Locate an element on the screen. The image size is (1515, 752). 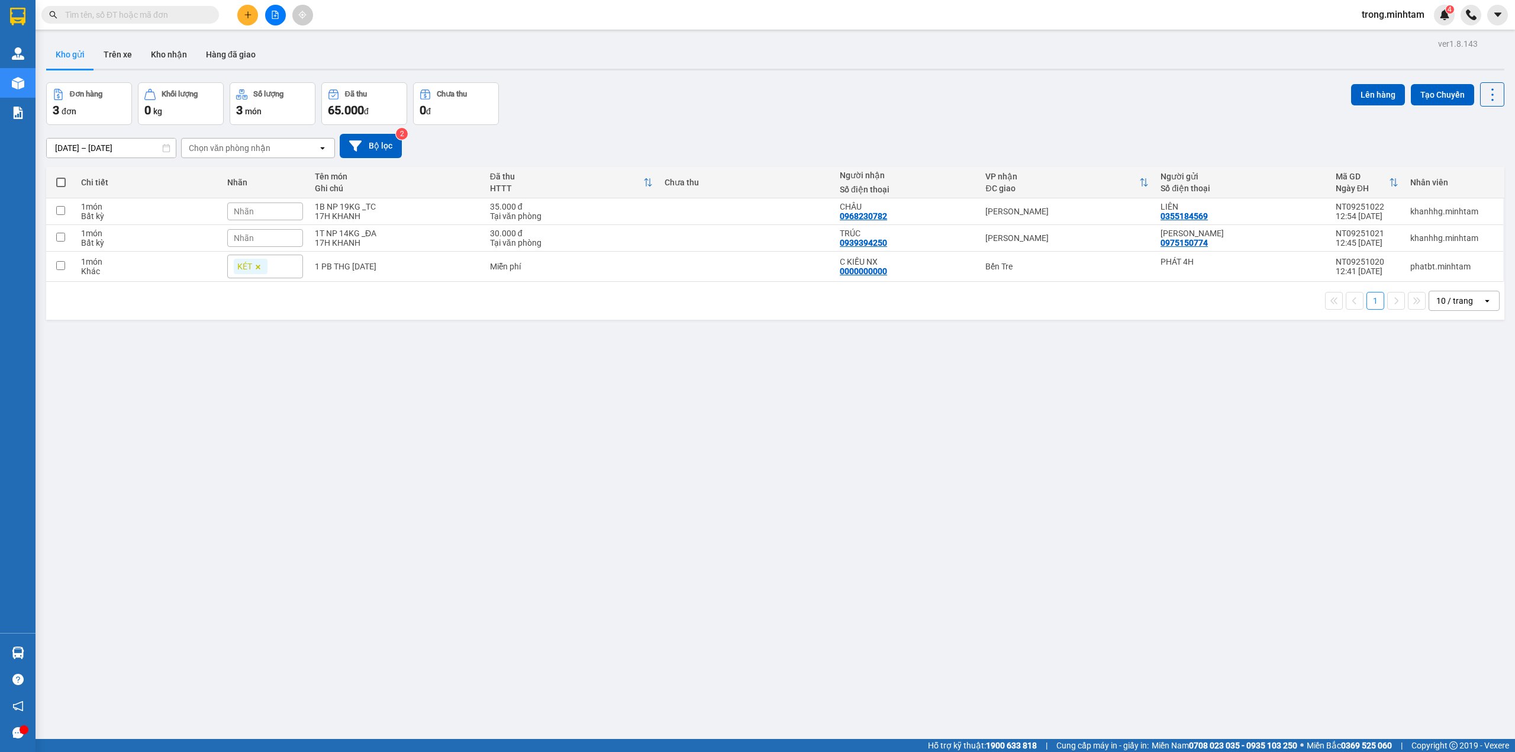
div: NT09251022 is located at coordinates (1367, 207).